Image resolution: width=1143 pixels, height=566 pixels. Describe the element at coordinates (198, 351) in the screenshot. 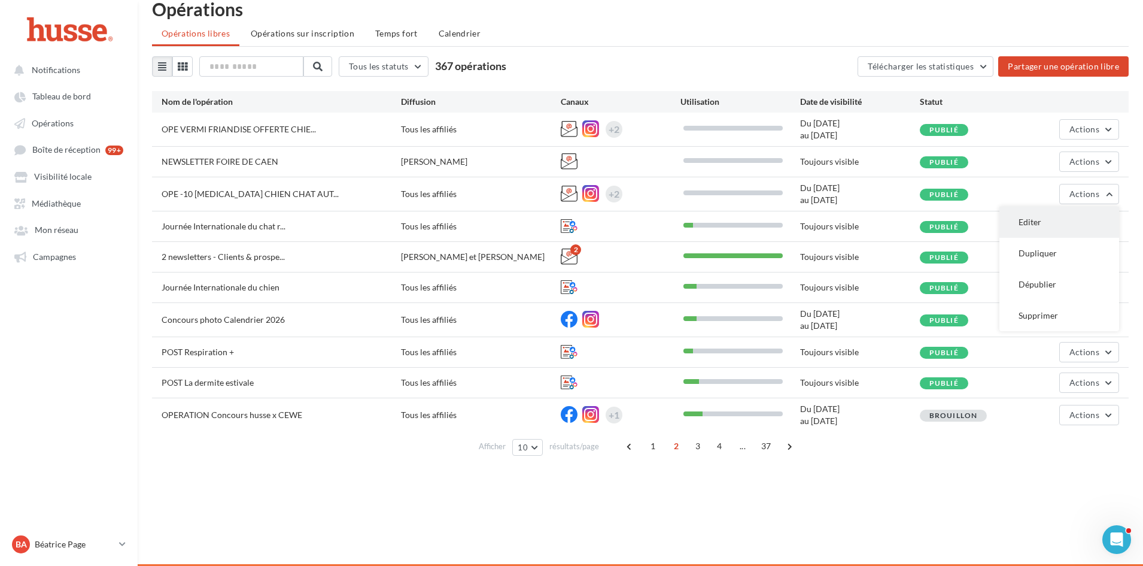

I see `span: POST Respiration +` at that location.